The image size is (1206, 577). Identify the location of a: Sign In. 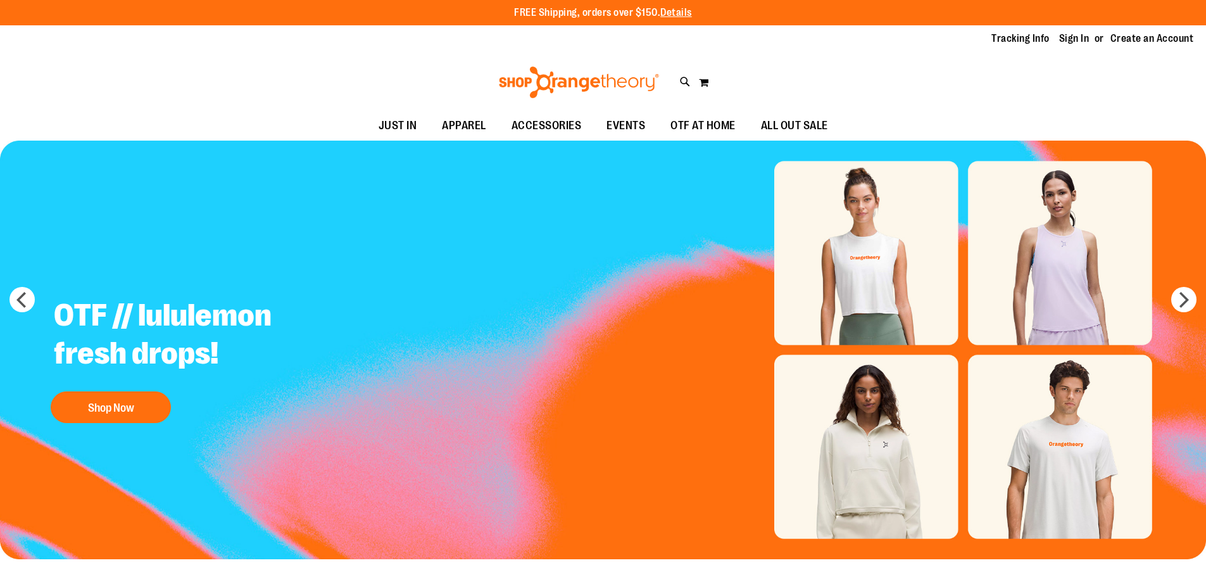
(1074, 39).